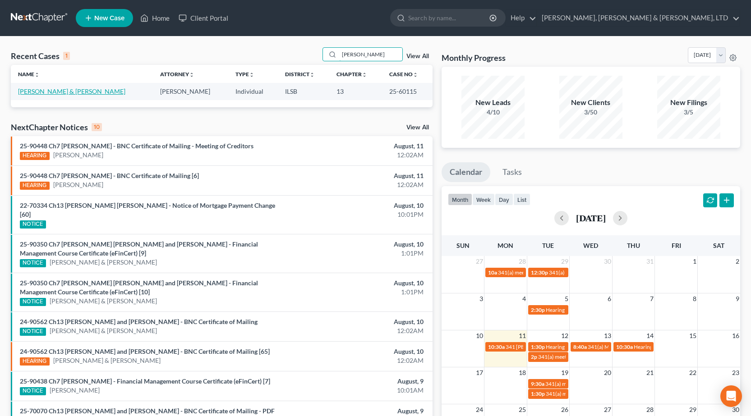 Image resolution: width=751 pixels, height=416 pixels. What do you see at coordinates (56, 127) in the screenshot?
I see `div: NextChapter Notices` at bounding box center [56, 127].